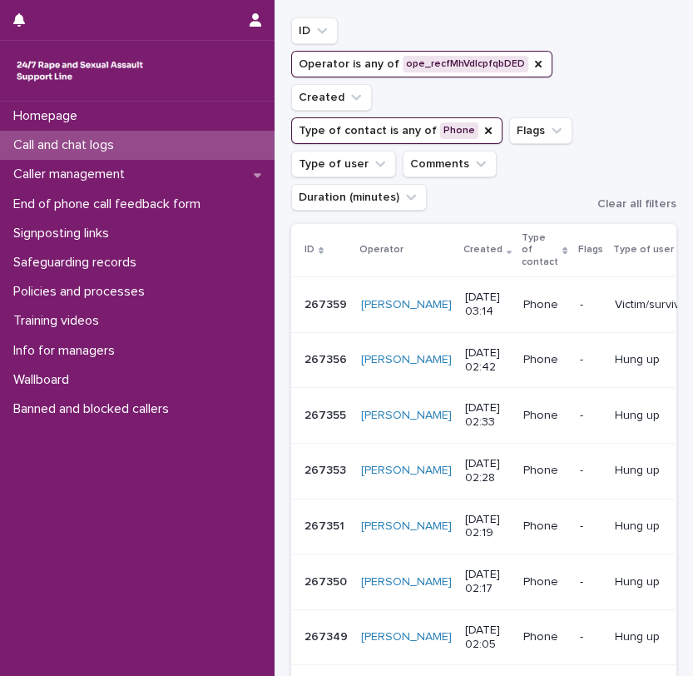  What do you see at coordinates (64, 233) in the screenshot?
I see `p: Signposting links` at bounding box center [64, 233].